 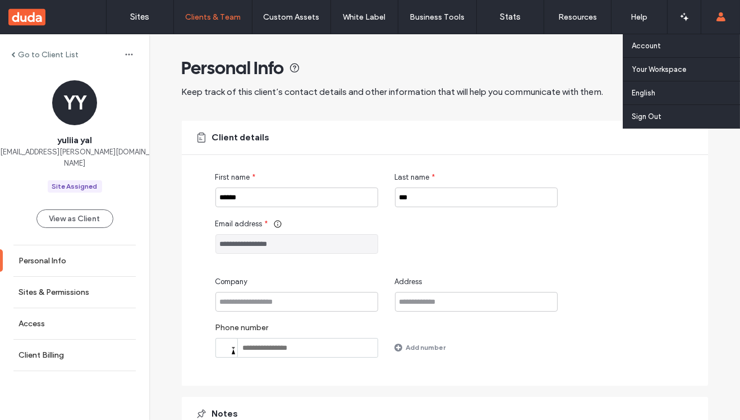 I want to click on label: Clients & Team, so click(x=213, y=17).